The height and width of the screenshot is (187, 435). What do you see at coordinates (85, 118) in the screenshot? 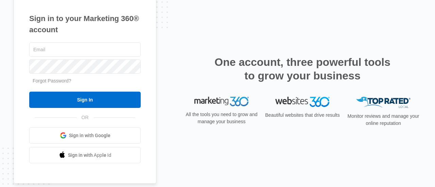
I see `span: OR` at bounding box center [85, 118].